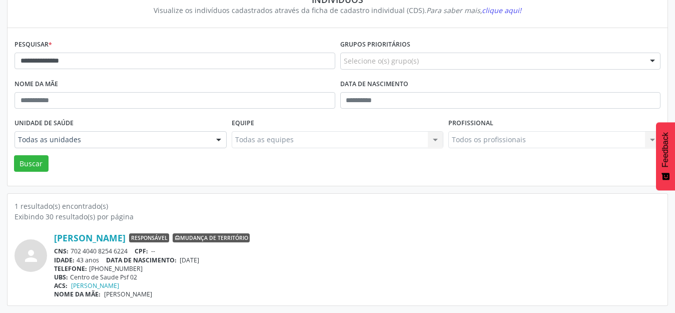  What do you see at coordinates (337, 216) in the screenshot?
I see `div: Exibindo 30 resultado(s) por página` at bounding box center [337, 216].